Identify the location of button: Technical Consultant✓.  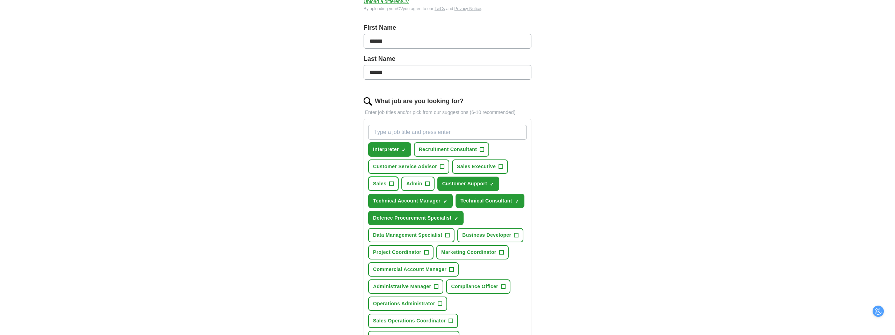
(490, 201).